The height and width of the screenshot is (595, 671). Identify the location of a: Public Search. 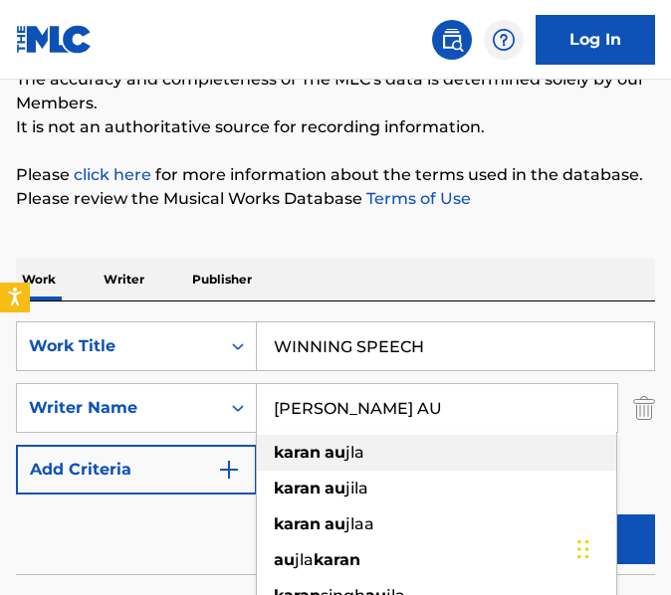
(452, 40).